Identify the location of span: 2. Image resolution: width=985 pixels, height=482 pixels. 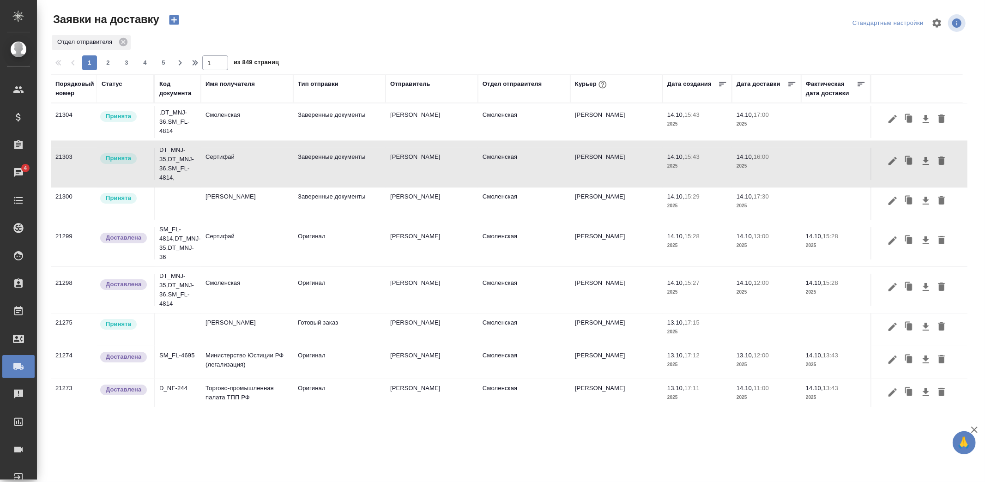
(108, 63).